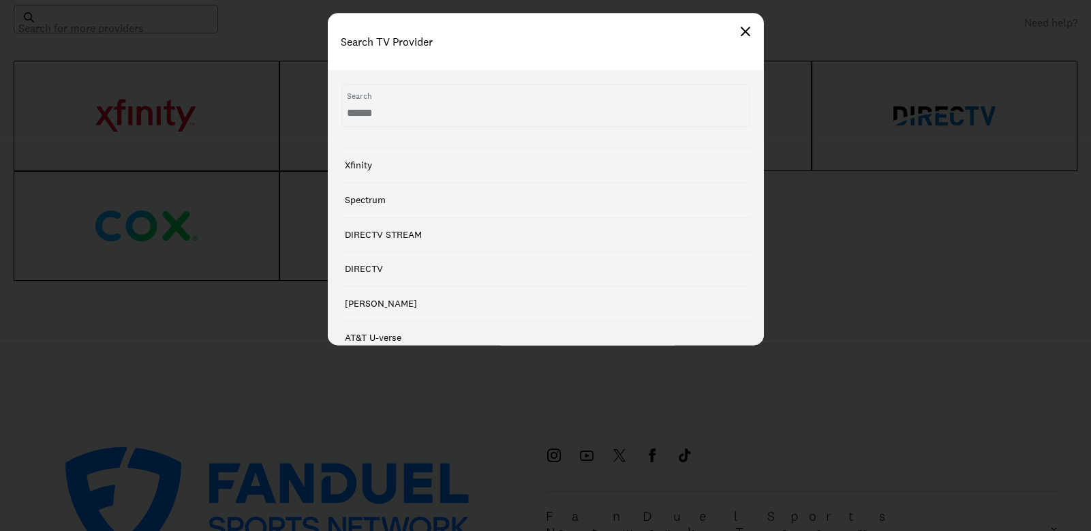  What do you see at coordinates (545, 338) in the screenshot?
I see `div: AT&T U-verse` at bounding box center [545, 338].